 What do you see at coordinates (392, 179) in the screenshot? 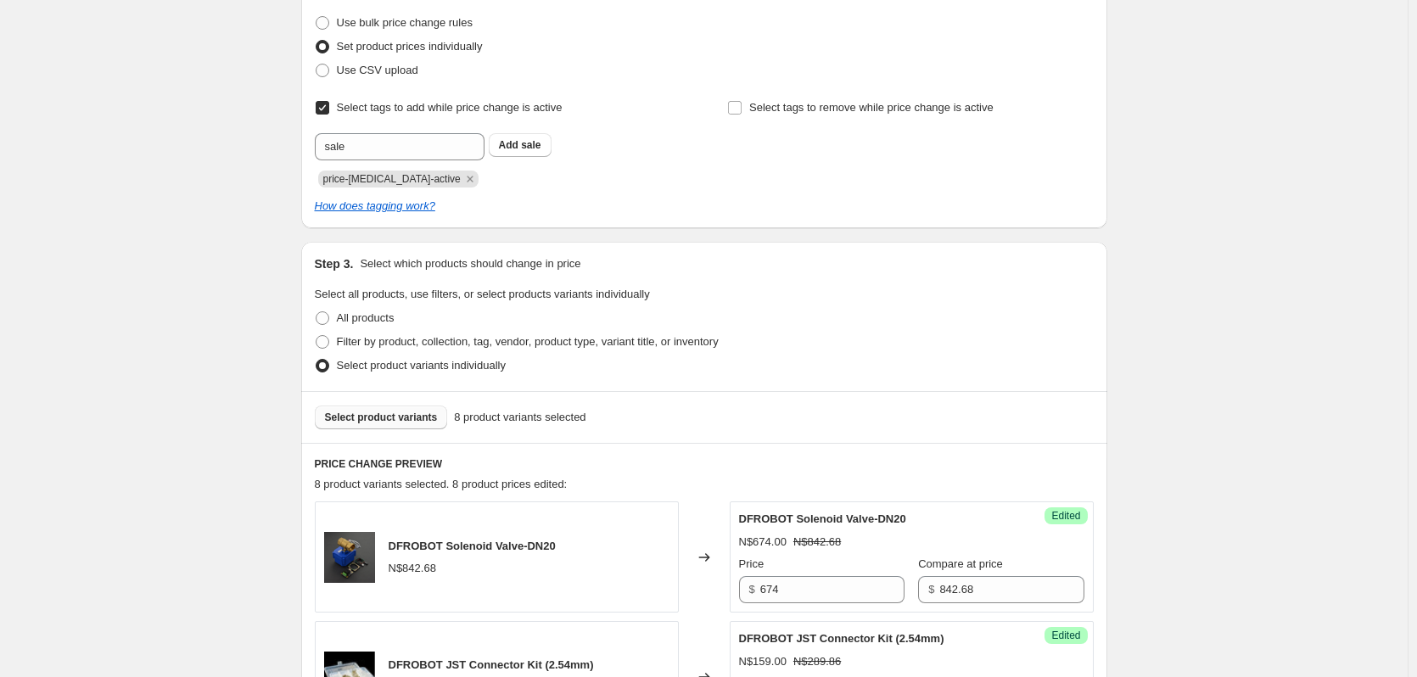
I see `span: price-change-job-active` at bounding box center [392, 179].